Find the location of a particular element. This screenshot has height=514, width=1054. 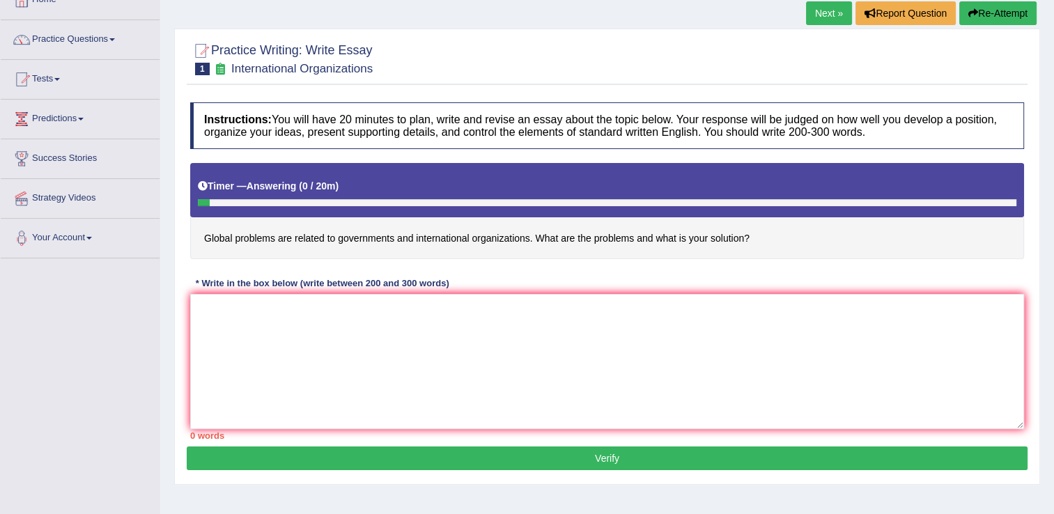

span: 1 is located at coordinates (202, 69).